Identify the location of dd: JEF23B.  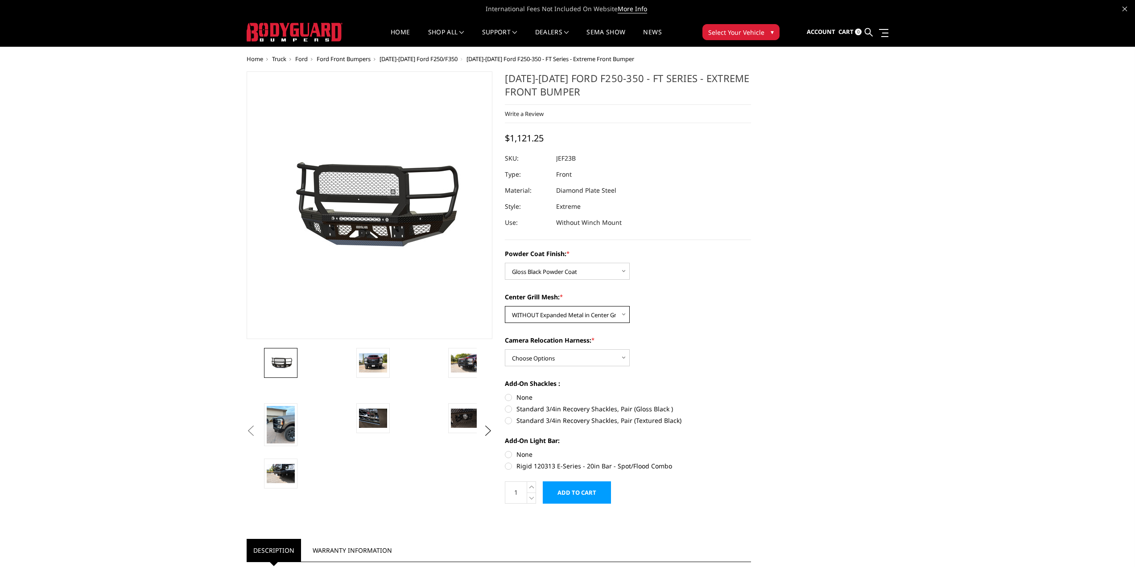
(566, 158).